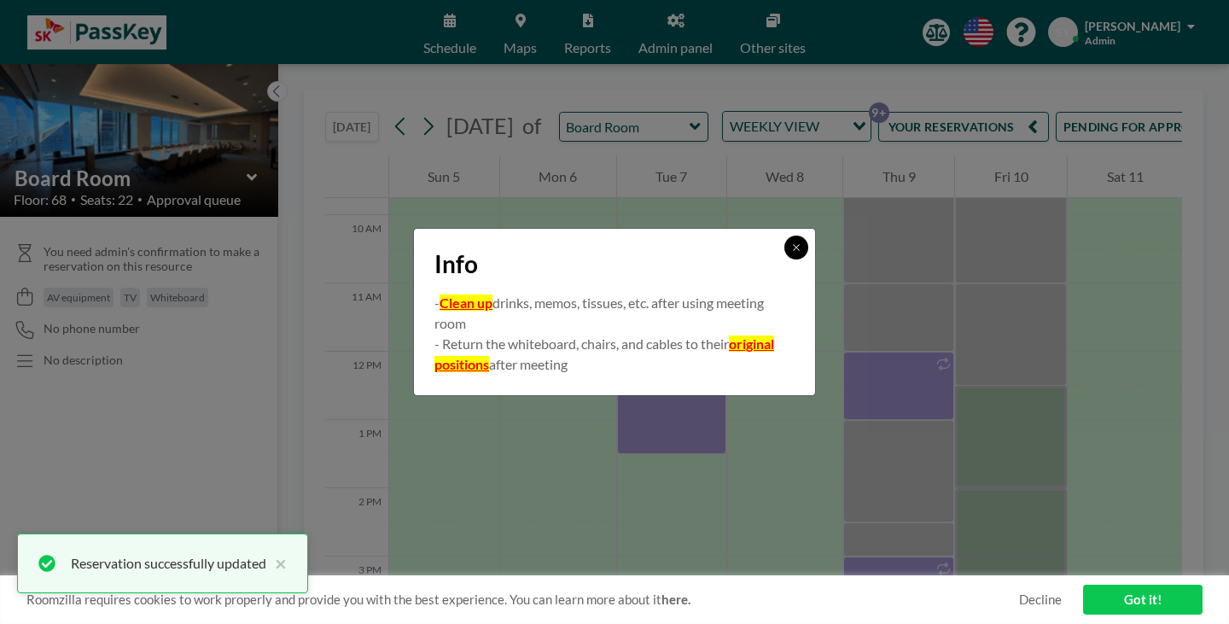  Describe the element at coordinates (614, 354) in the screenshot. I see `p: - Return the whiteboard, chairs, and cables to their after meeting` at that location.